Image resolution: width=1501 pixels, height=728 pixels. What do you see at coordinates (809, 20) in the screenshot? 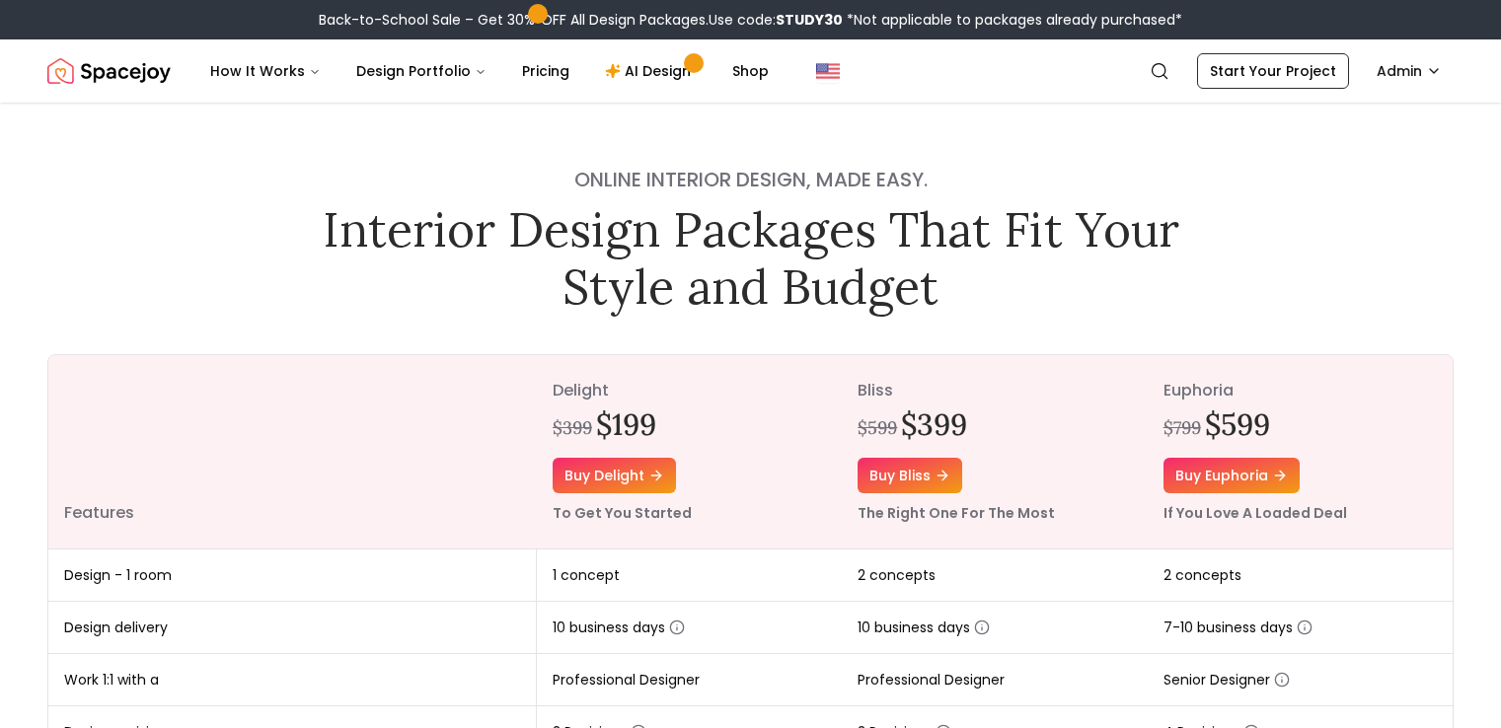
I see `b: STUDY30` at bounding box center [809, 20].